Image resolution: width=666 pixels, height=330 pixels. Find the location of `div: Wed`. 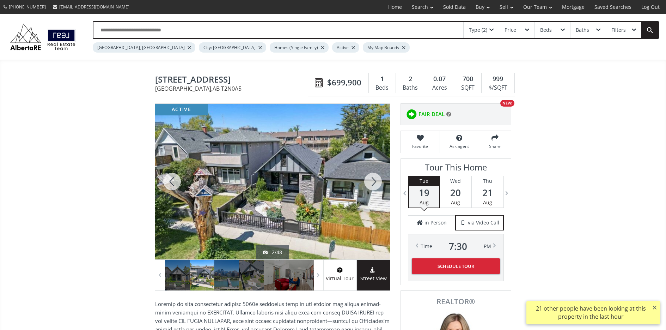

div: Wed is located at coordinates (456, 181).